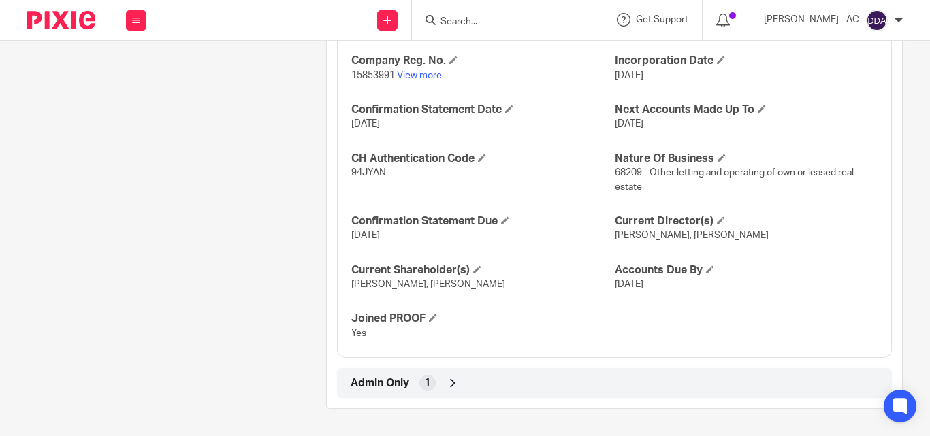 The image size is (930, 436). I want to click on span: 94JYAN, so click(368, 173).